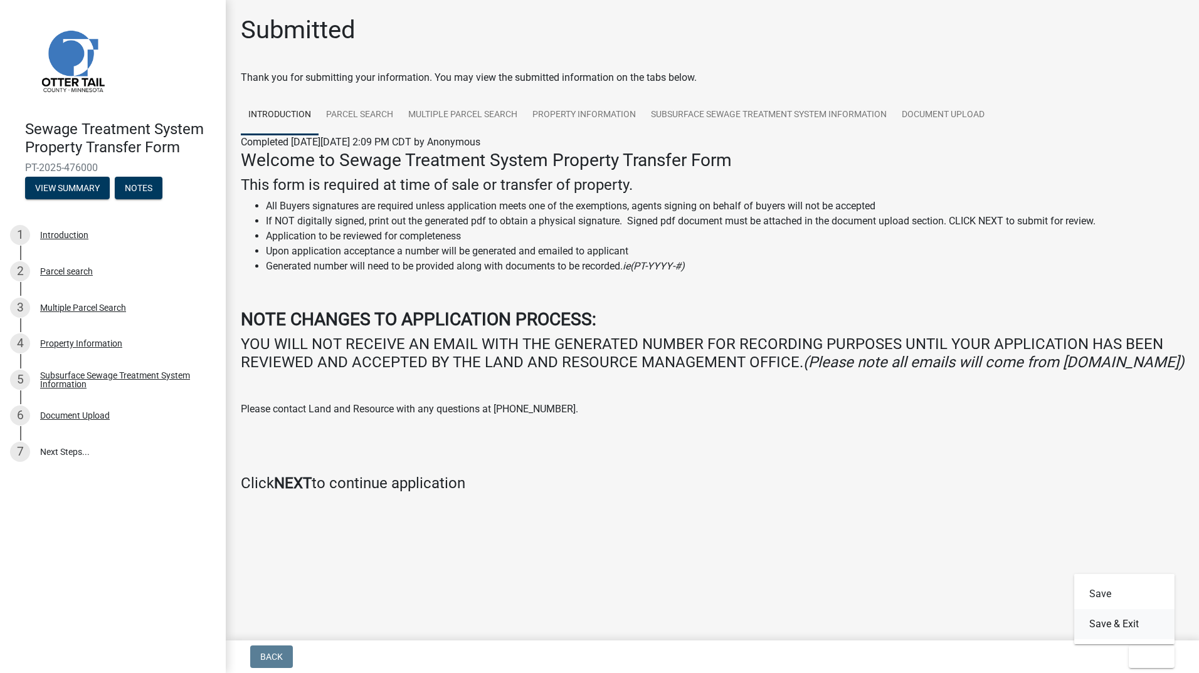 This screenshot has height=673, width=1199. What do you see at coordinates (712, 354) in the screenshot?
I see `h4: YOU WILL NOT RECEIVE AN EMAIL WITH THE GENERATED NUMBER FOR RECORDING PURPOSES UNTIL YOUR APPLICA...` at bounding box center [712, 354].